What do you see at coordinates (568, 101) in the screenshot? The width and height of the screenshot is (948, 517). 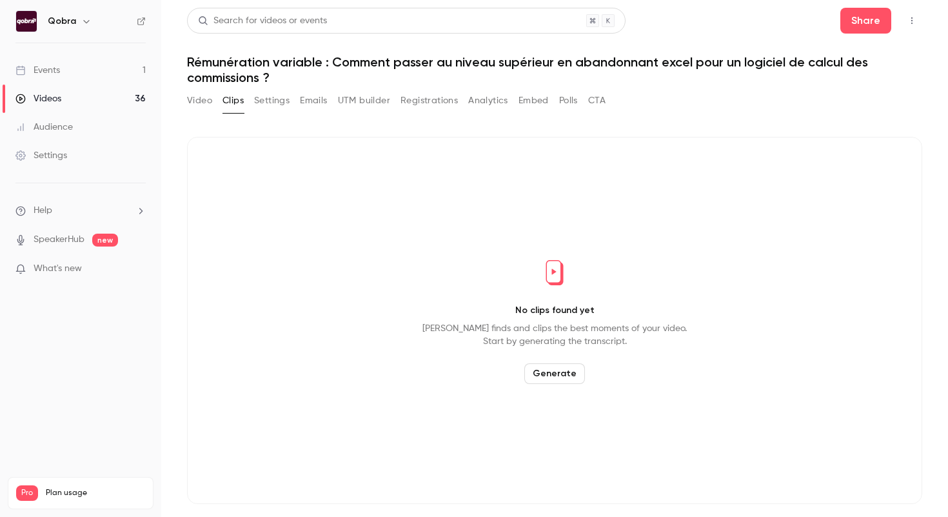 I see `button: Polls` at bounding box center [568, 101].